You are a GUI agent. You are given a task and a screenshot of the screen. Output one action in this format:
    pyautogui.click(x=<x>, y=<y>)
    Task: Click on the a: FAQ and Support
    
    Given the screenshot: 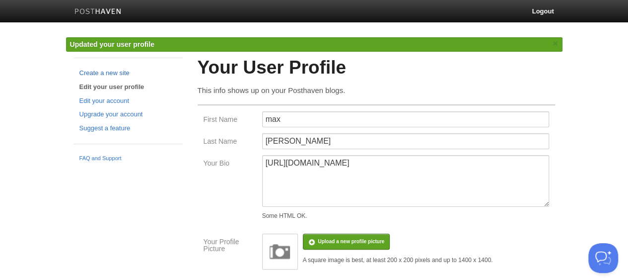 What is the action you would take?
    pyautogui.click(x=128, y=158)
    